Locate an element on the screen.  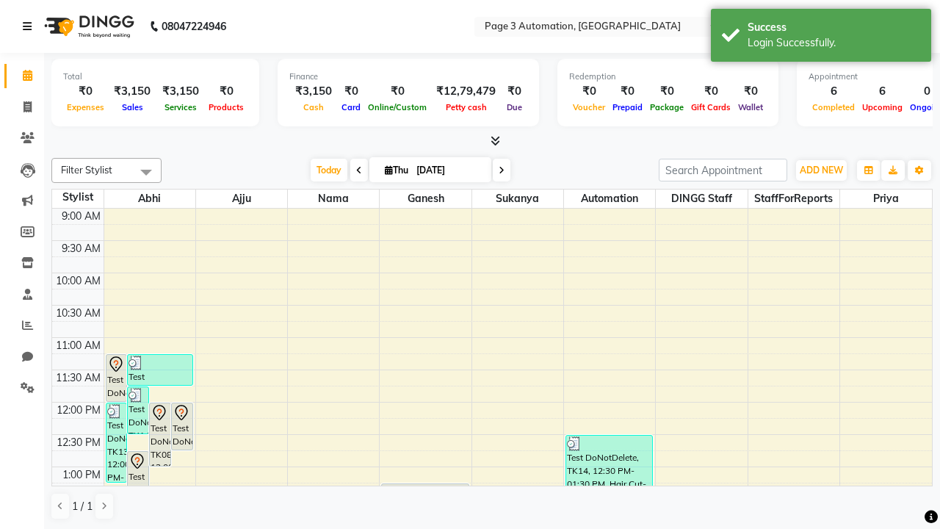
div: Test DoNotDelete, TK09, 11:15 AM-12:00 PM, Hair Cut-Men is located at coordinates (117, 378).